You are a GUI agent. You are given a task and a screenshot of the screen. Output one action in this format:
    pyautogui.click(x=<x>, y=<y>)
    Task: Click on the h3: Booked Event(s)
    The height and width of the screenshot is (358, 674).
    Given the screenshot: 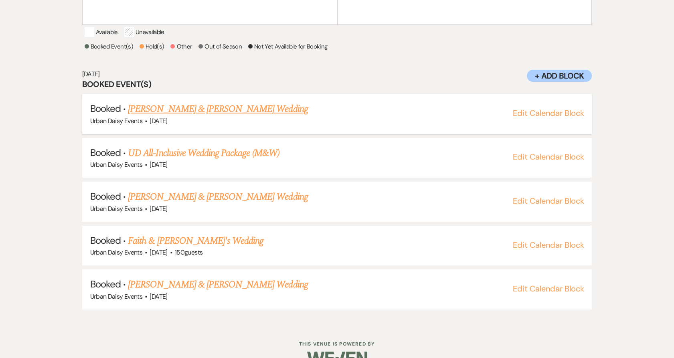 What is the action you would take?
    pyautogui.click(x=337, y=84)
    